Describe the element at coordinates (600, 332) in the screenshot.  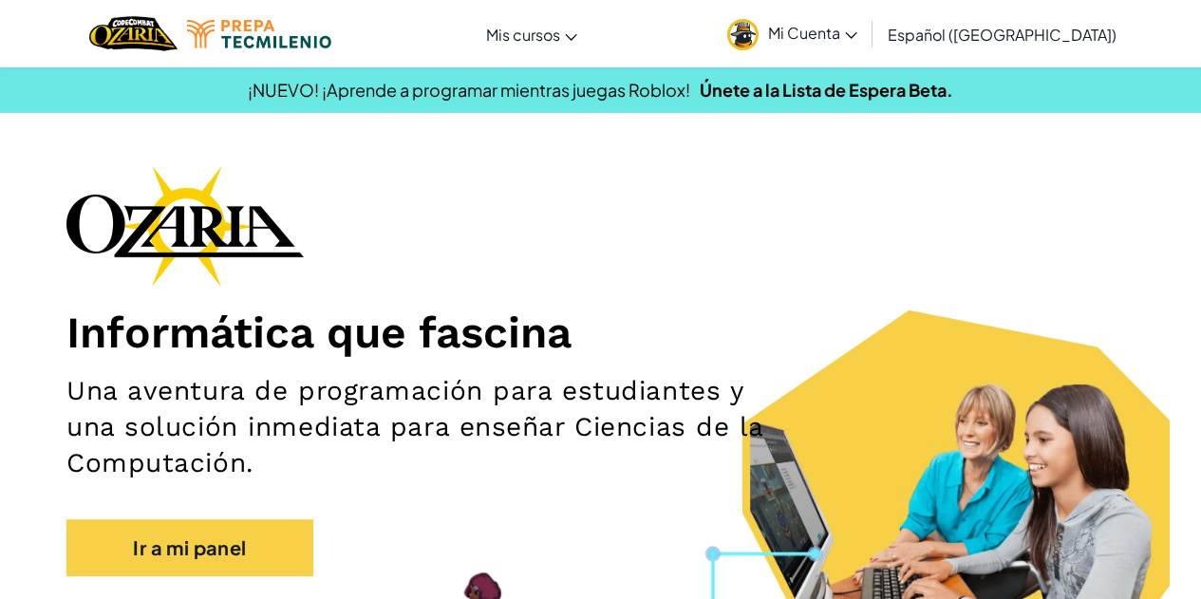
I see `h1: Informática que fascina` at that location.